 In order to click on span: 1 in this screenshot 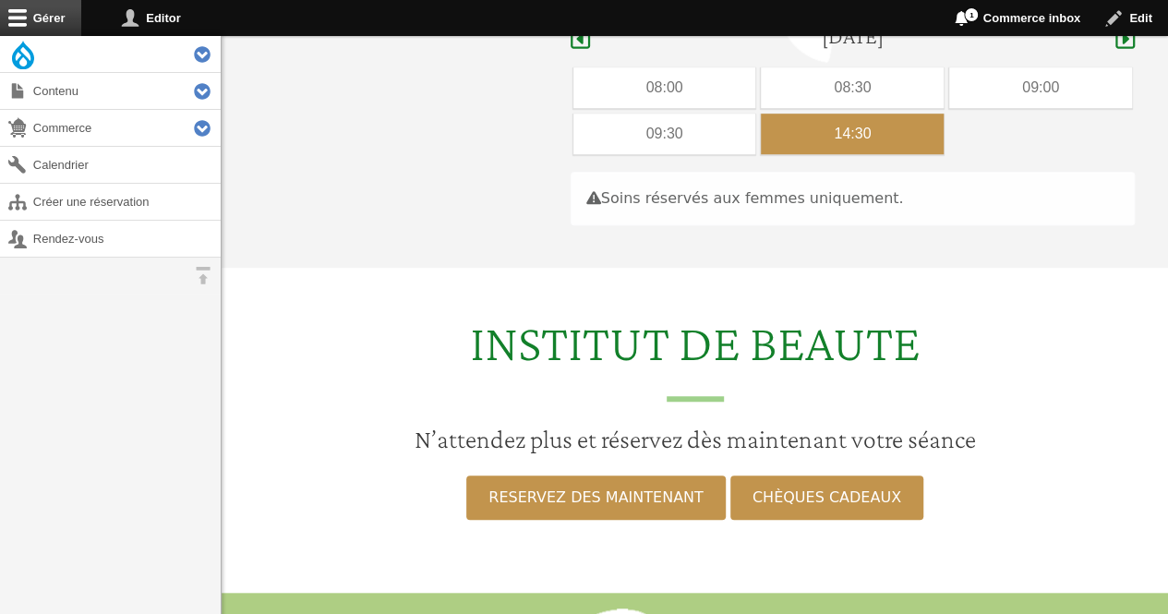, I will do `click(972, 15)`.